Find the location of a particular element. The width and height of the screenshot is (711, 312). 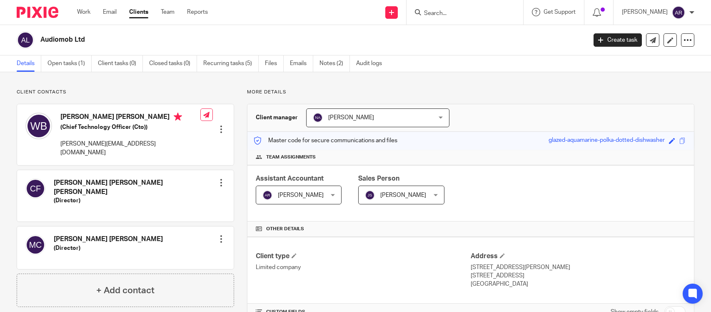

p: More details is located at coordinates (471, 92).